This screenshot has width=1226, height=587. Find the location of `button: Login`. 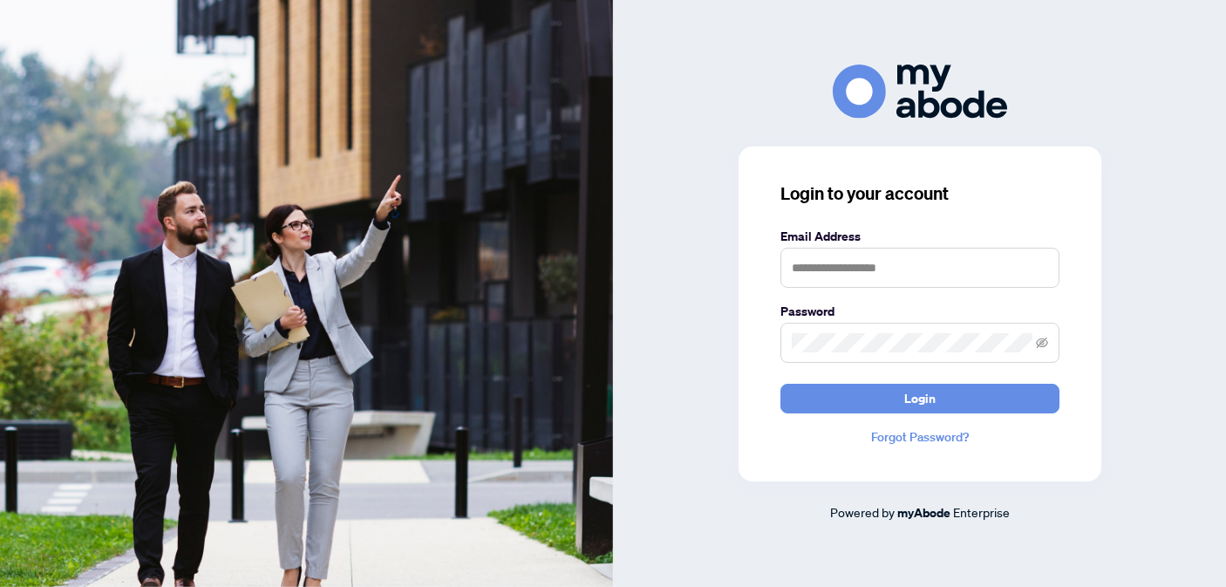

button: Login is located at coordinates (920, 398).